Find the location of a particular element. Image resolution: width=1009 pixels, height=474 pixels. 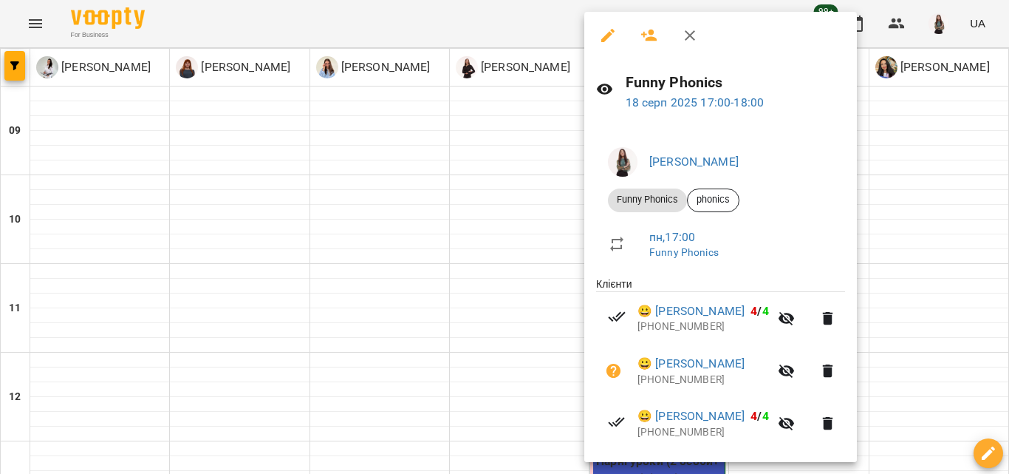

h6: Funny Phonics is located at coordinates (736, 82).